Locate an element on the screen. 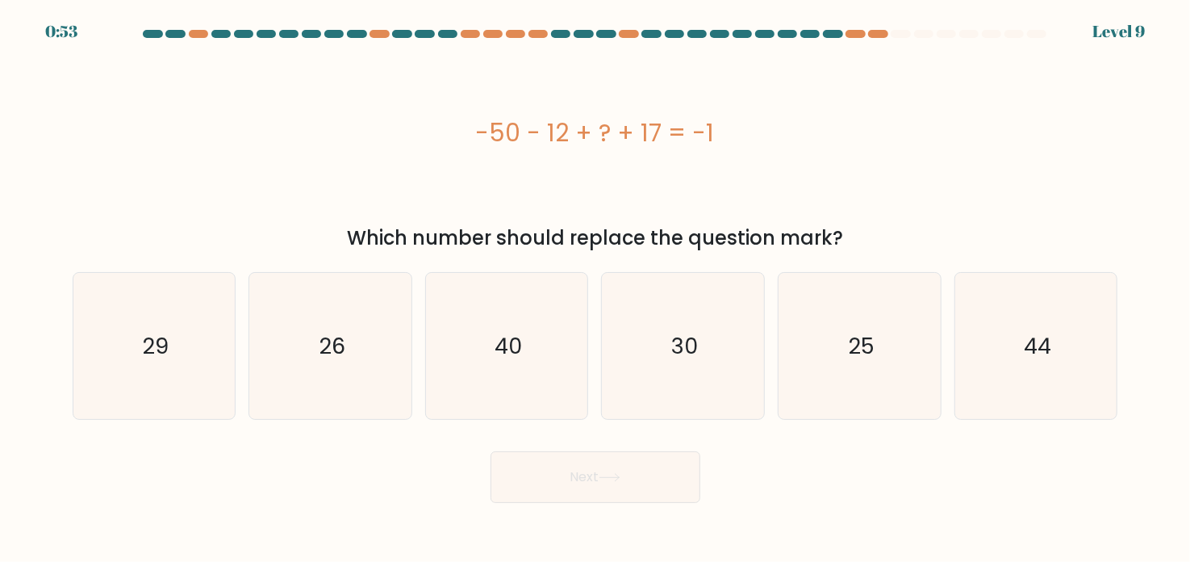 Image resolution: width=1190 pixels, height=562 pixels. text: 44 is located at coordinates (1038, 345).